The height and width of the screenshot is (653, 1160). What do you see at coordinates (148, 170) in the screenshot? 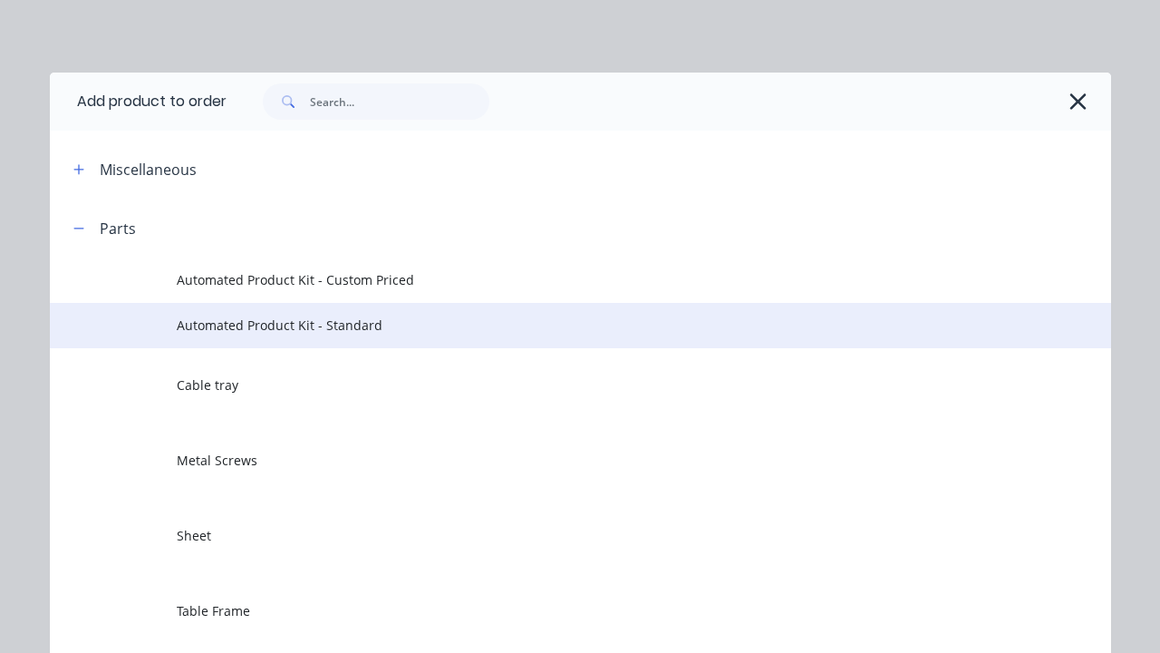
I see `div: Miscellaneous` at bounding box center [148, 170].